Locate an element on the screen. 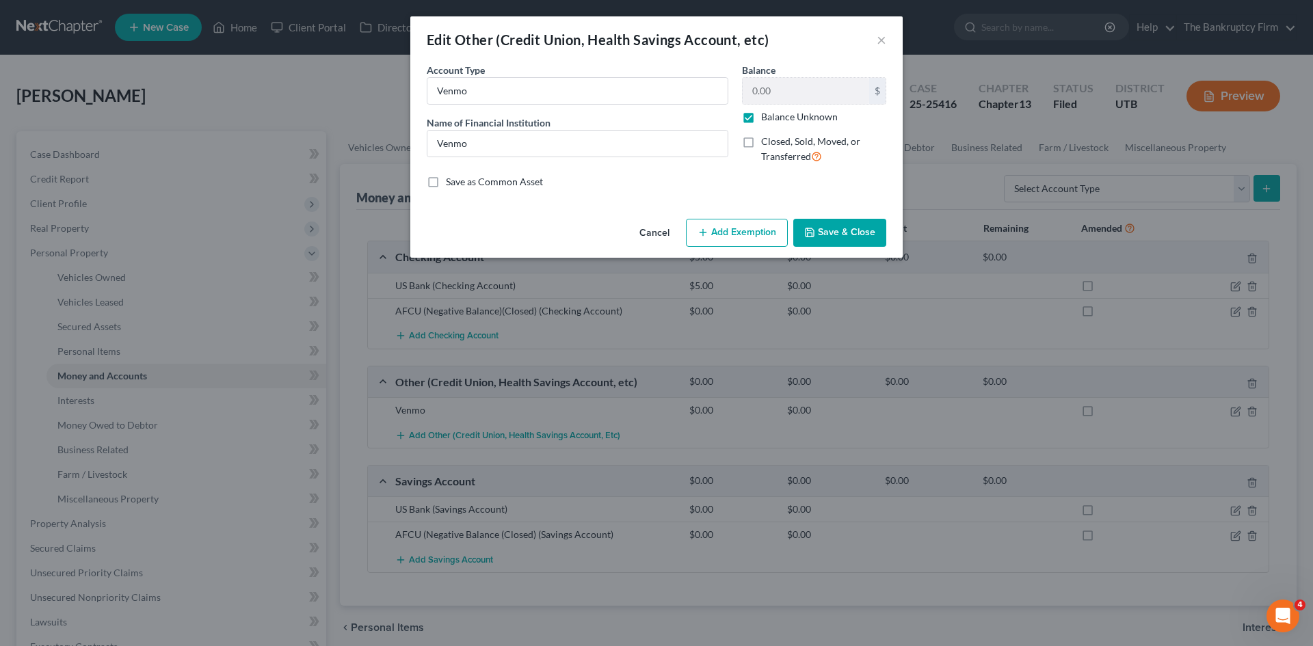 This screenshot has height=646, width=1313. span: Name of Financial Institution is located at coordinates (488, 122).